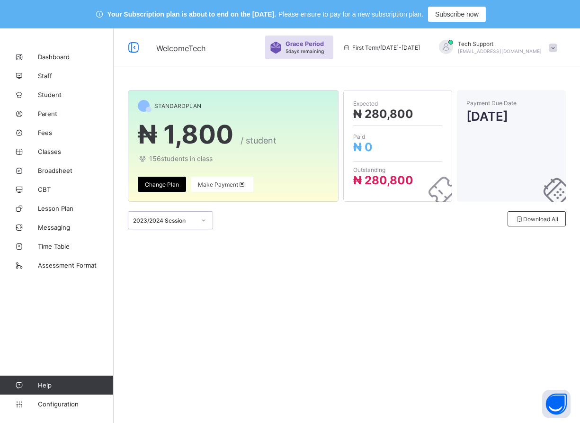  I want to click on span: Staff, so click(76, 76).